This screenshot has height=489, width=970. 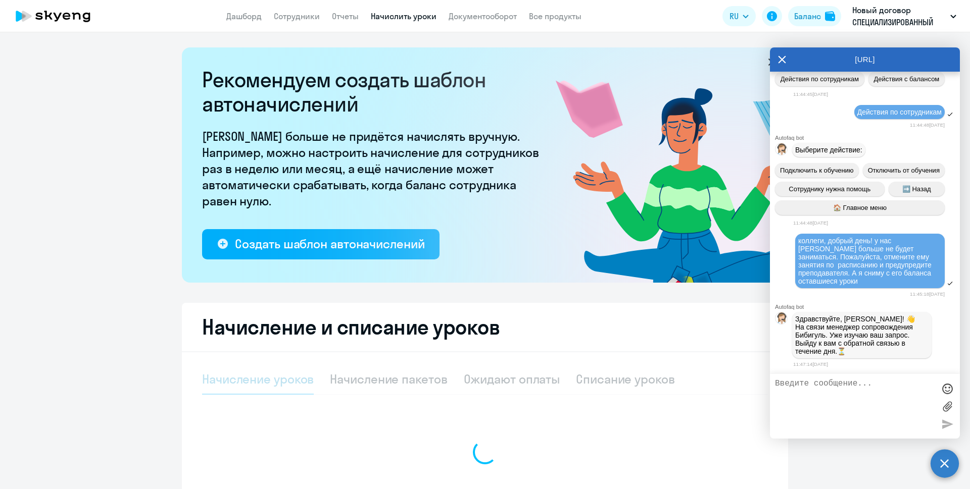 I want to click on h2: Рекомендуем создать шаблон автоначислений, so click(x=374, y=92).